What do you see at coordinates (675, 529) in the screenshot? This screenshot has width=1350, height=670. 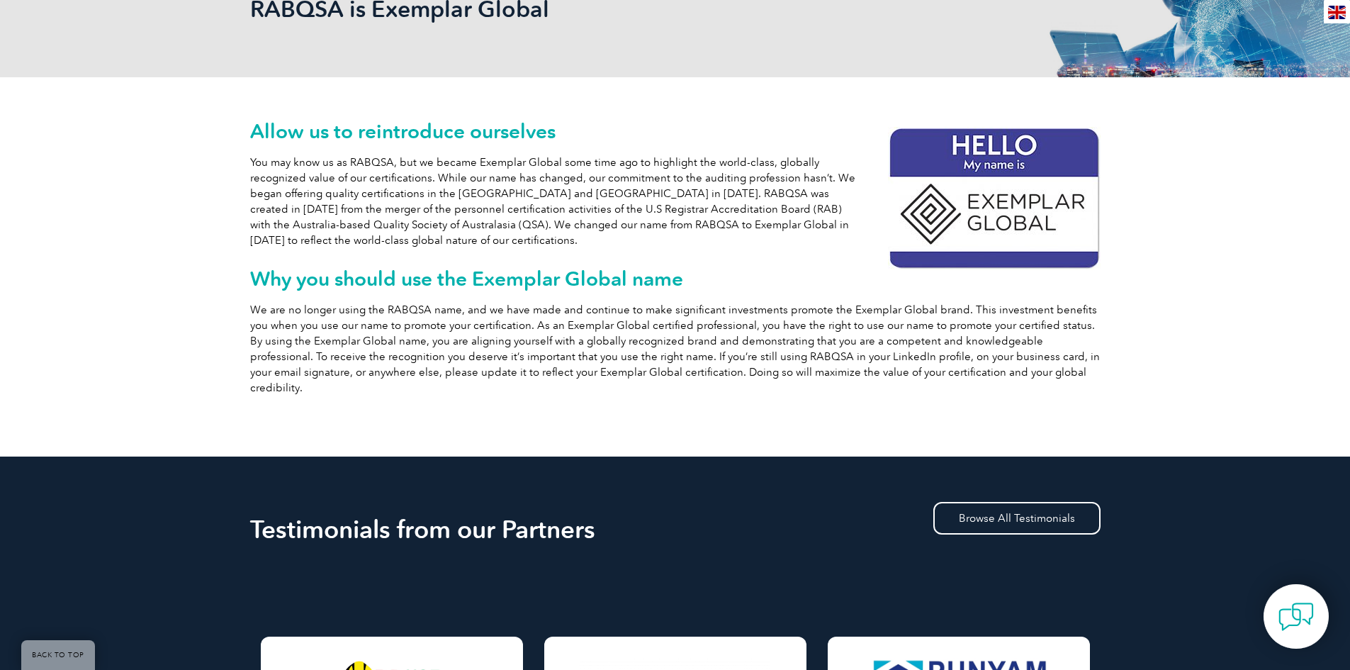 I see `h2: Testimonials from our Partners` at bounding box center [675, 529].